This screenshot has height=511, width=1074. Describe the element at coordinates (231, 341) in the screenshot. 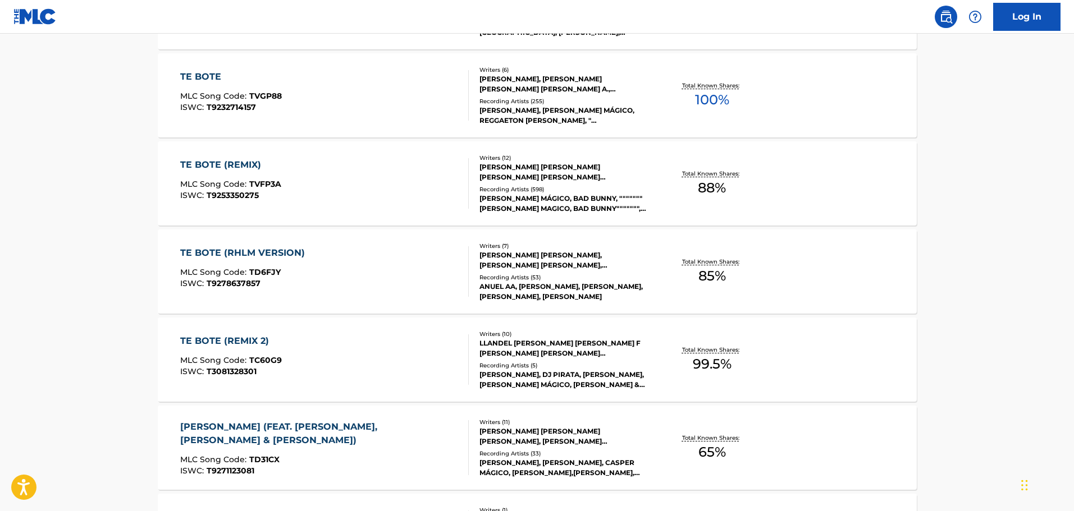

I see `div: TE BOTE (REMIX 2)` at that location.